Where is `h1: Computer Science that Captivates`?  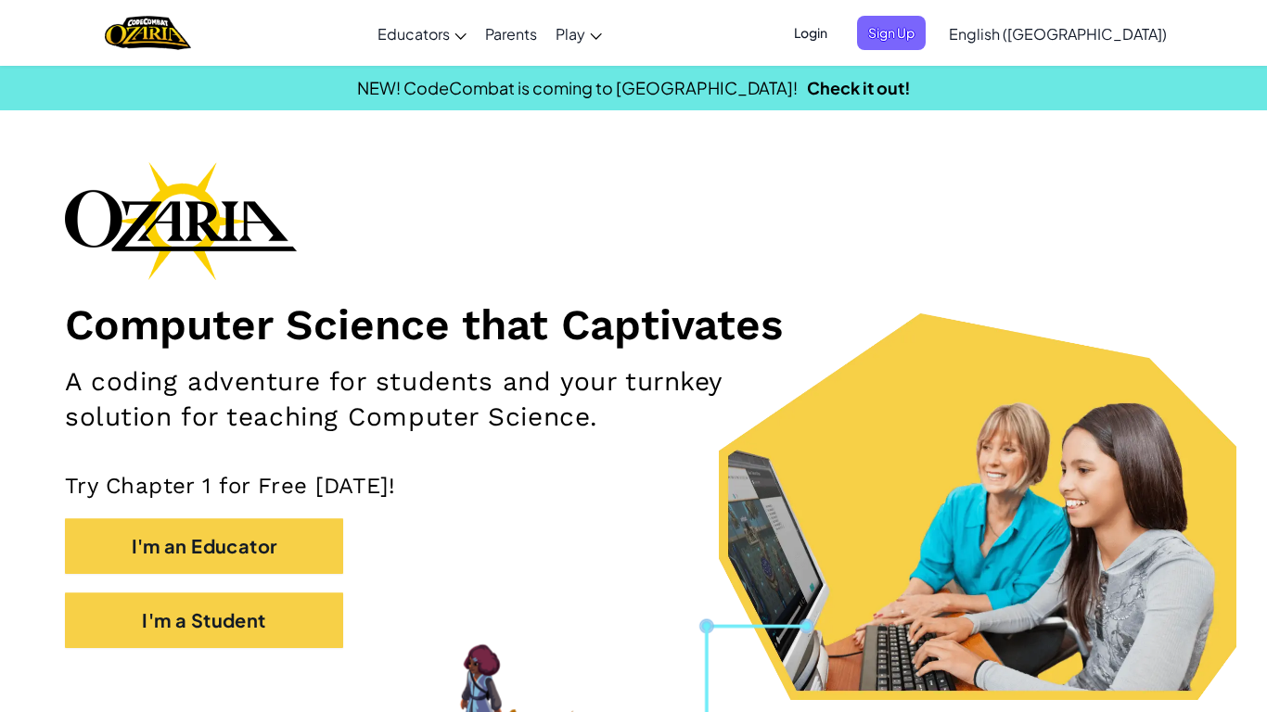
h1: Computer Science that Captivates is located at coordinates (633, 325).